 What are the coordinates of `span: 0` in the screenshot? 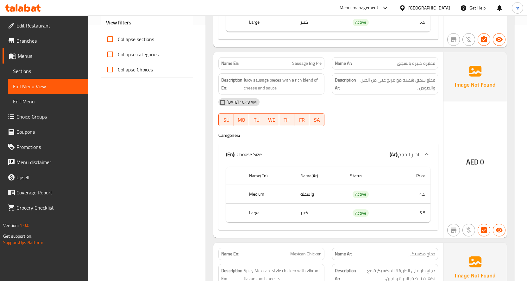 It's located at (482, 162).